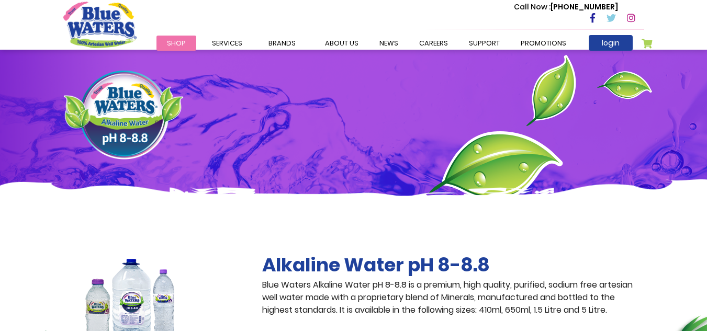  What do you see at coordinates (433, 43) in the screenshot?
I see `a: careers` at bounding box center [433, 43].